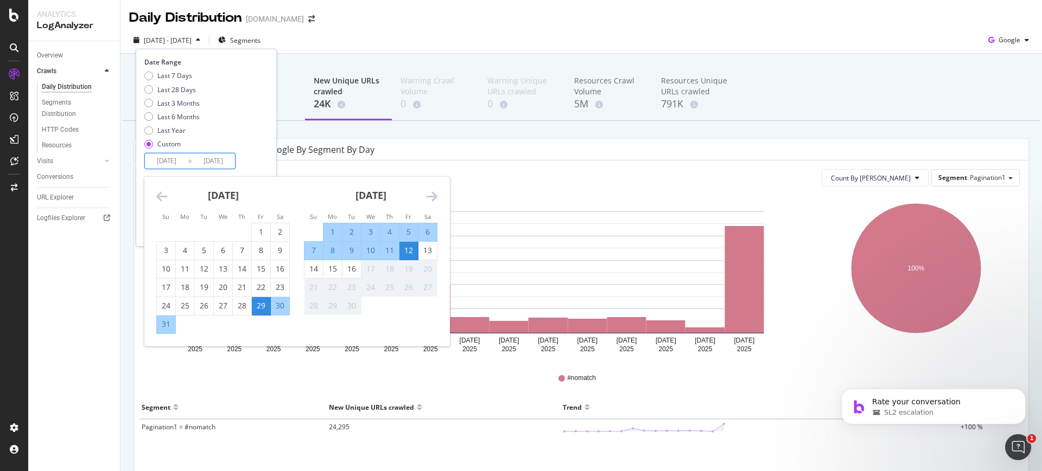 This screenshot has width=1042, height=471. I want to click on div: 5, so click(204, 251).